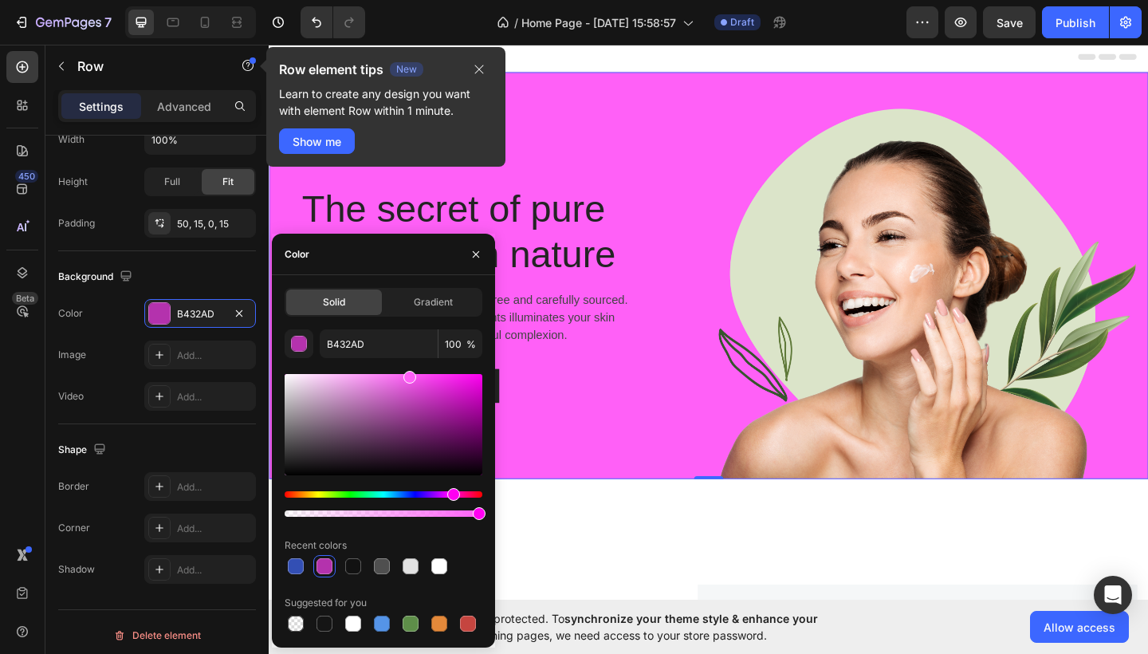 Image resolution: width=1148 pixels, height=654 pixels. I want to click on input: Auto, so click(200, 140).